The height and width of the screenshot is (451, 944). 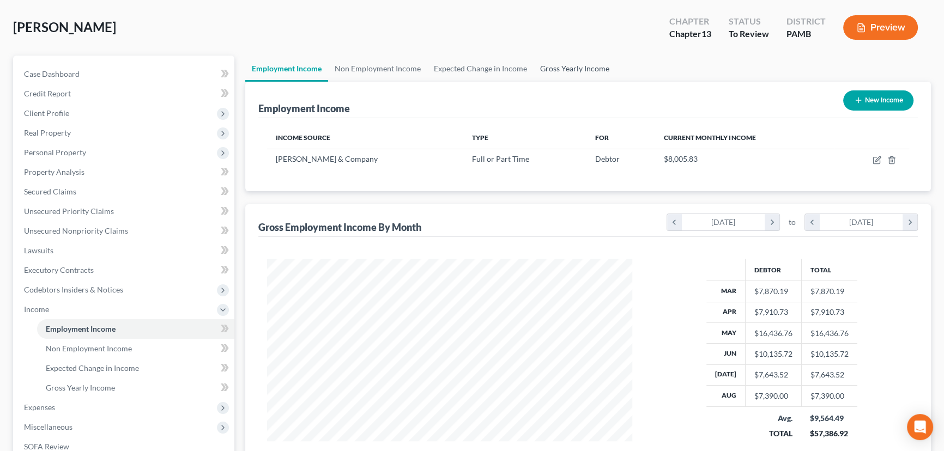 What do you see at coordinates (749, 34) in the screenshot?
I see `div: To Review` at bounding box center [749, 34].